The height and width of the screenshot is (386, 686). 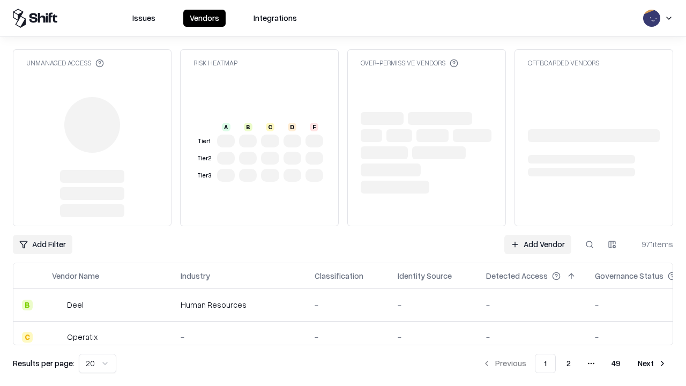 What do you see at coordinates (215, 63) in the screenshot?
I see `div: Risk Heatmap` at bounding box center [215, 63].